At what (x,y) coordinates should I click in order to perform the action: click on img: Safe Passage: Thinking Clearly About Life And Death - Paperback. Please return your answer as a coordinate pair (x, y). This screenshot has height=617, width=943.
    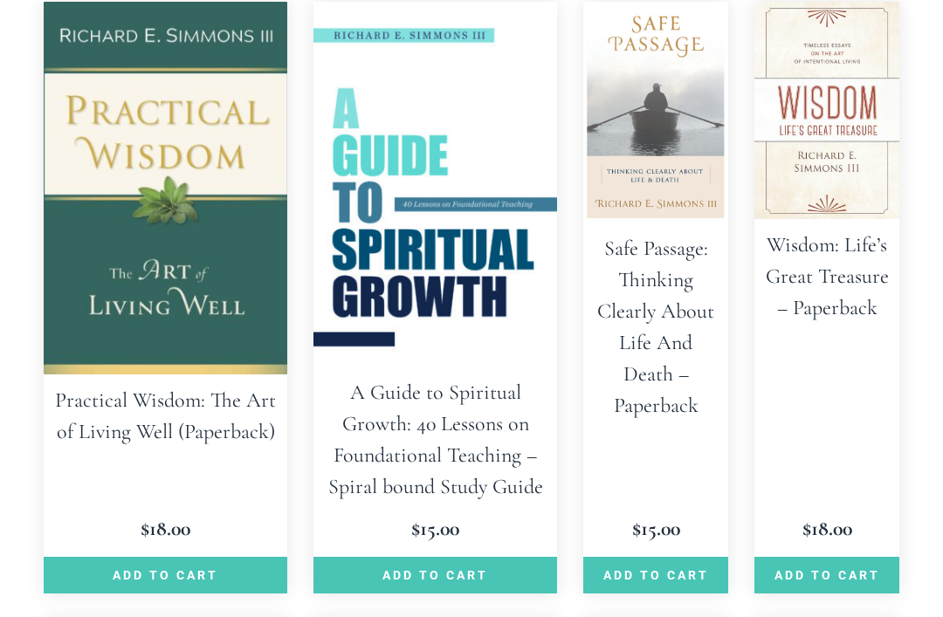
    Looking at the image, I should click on (656, 112).